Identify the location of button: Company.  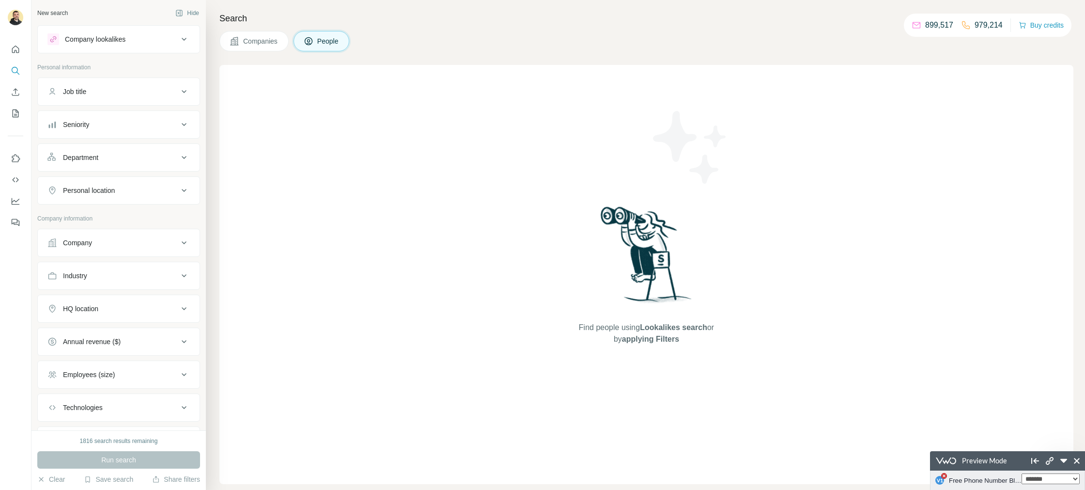
(119, 243).